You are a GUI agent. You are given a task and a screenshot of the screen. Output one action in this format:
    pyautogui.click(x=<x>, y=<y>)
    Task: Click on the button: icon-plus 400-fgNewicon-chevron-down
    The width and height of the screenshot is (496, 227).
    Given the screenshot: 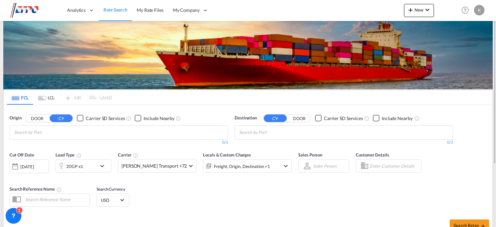 What is the action you would take?
    pyautogui.click(x=419, y=11)
    